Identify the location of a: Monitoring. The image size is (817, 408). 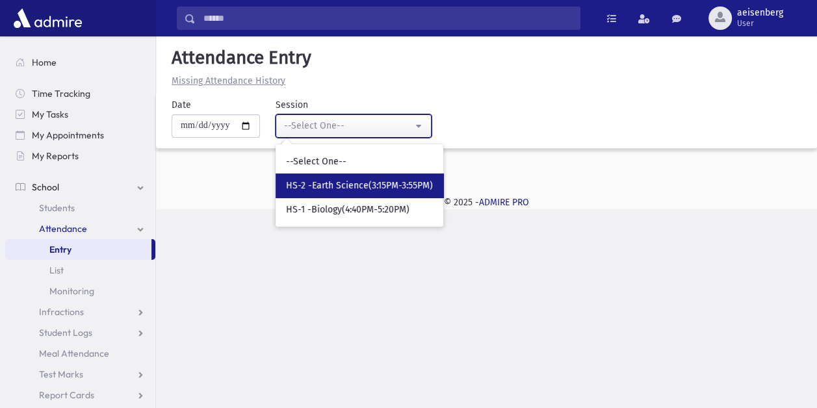
(80, 291).